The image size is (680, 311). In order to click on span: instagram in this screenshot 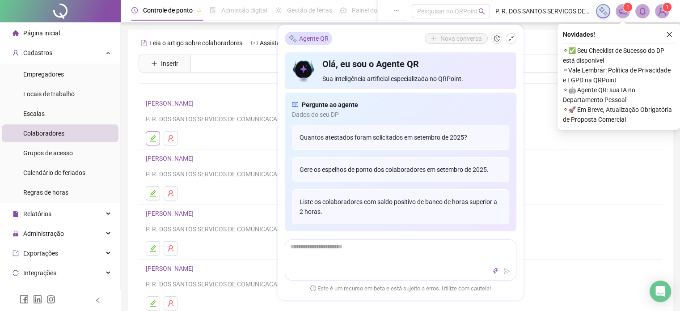, I will do `click(51, 299)`.